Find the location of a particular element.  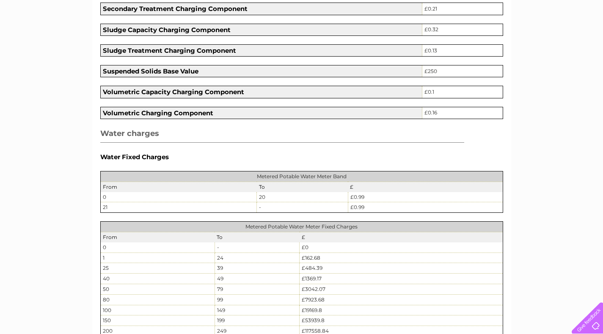

b: Suspended Solids Base Value is located at coordinates (151, 71).